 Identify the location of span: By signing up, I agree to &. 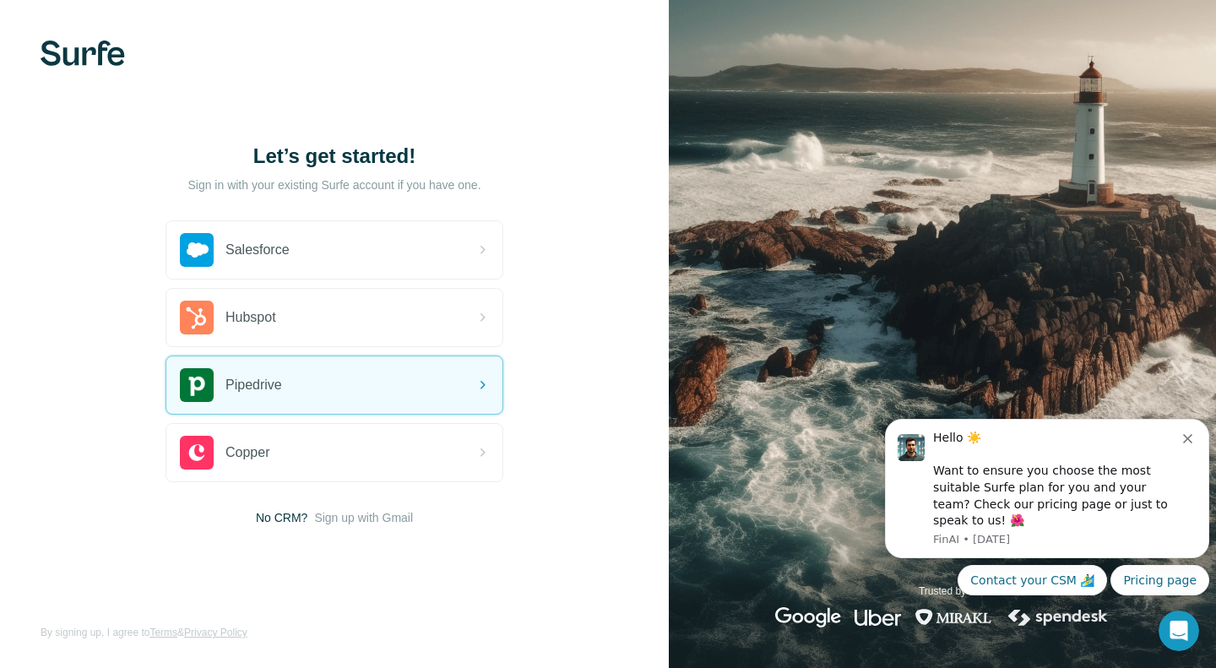
(144, 633).